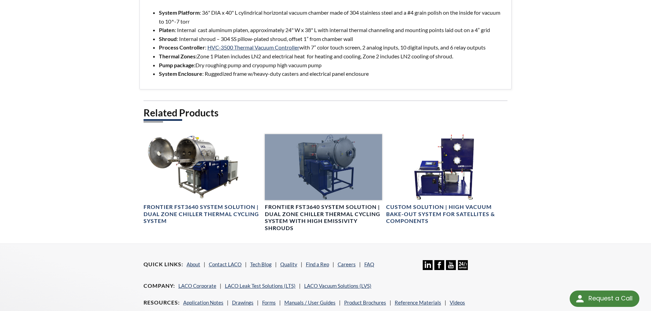 This screenshot has width=651, height=311. Describe the element at coordinates (203, 303) in the screenshot. I see `a: Application Notes` at that location.